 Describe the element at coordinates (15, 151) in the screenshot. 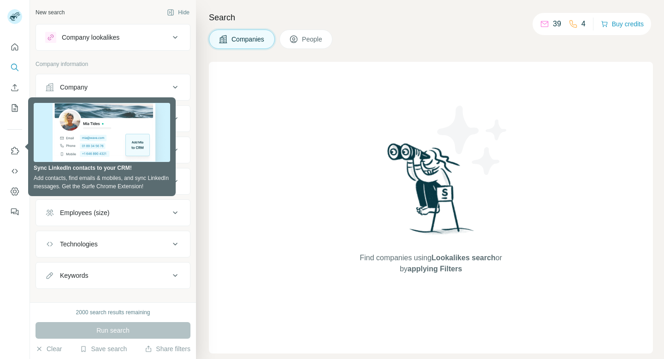

I see `button: Use Surfe on LinkedIn` at that location.